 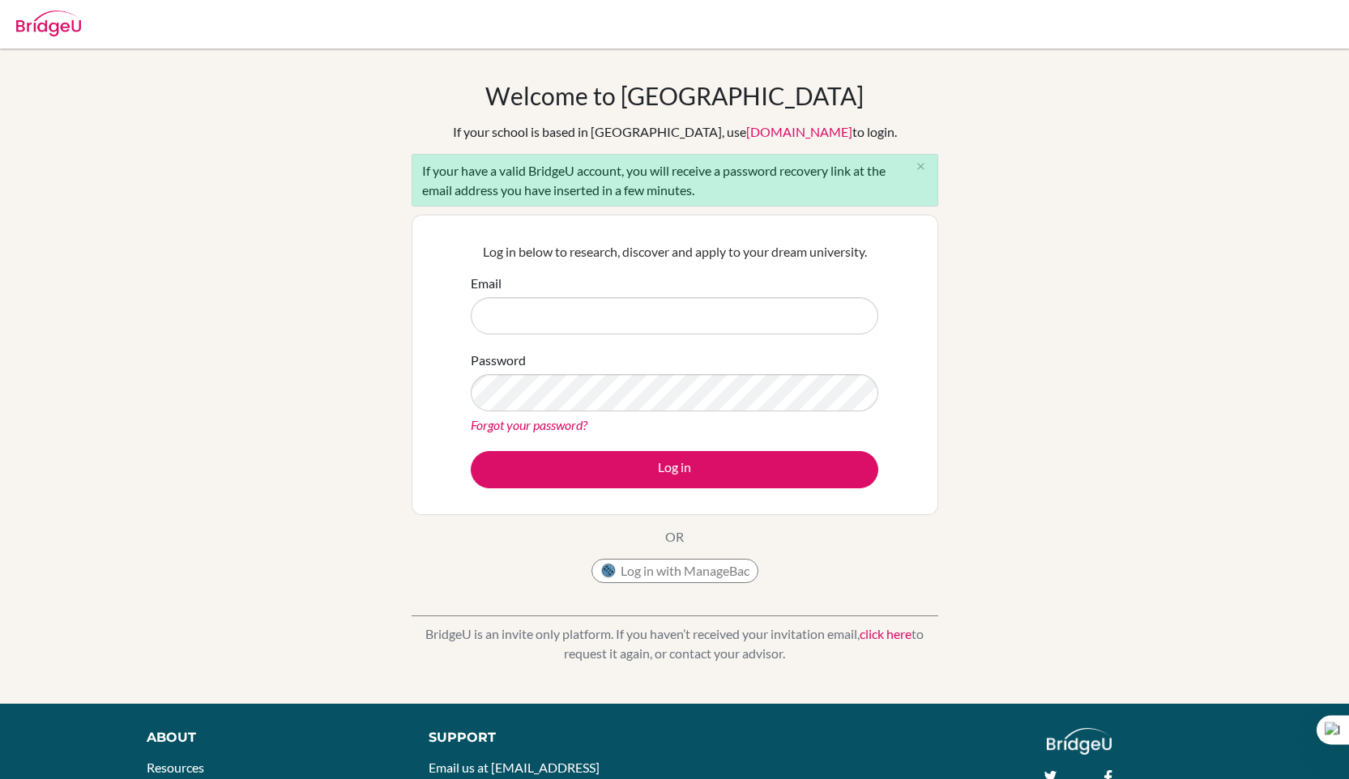 What do you see at coordinates (674, 252) in the screenshot?
I see `p: Log in below to research, discover and apply to your dream university.` at bounding box center [674, 252].